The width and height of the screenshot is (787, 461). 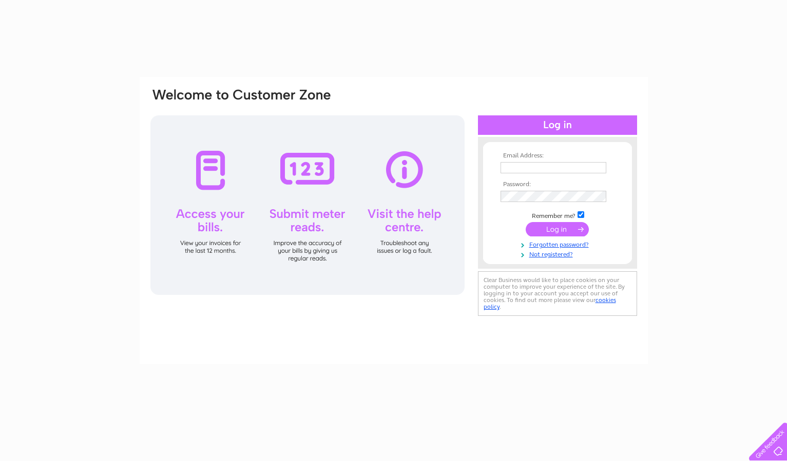 I want to click on div: Clear Business would like to place cookies on your computer to improve your experience of the sit..., so click(x=557, y=294).